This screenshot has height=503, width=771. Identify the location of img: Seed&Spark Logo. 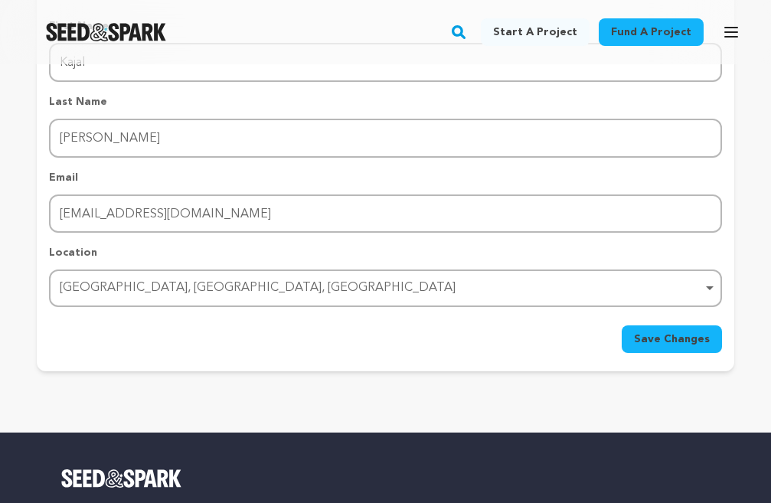
(121, 479).